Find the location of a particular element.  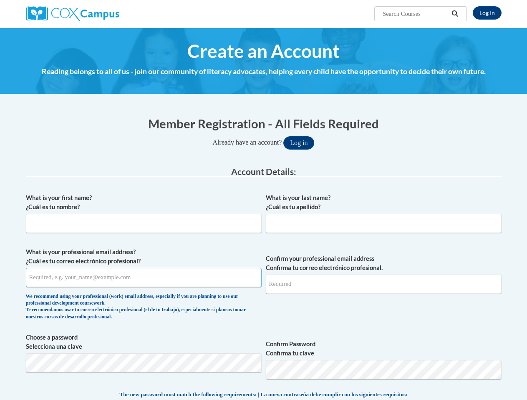

input: Required is located at coordinates (383, 284).